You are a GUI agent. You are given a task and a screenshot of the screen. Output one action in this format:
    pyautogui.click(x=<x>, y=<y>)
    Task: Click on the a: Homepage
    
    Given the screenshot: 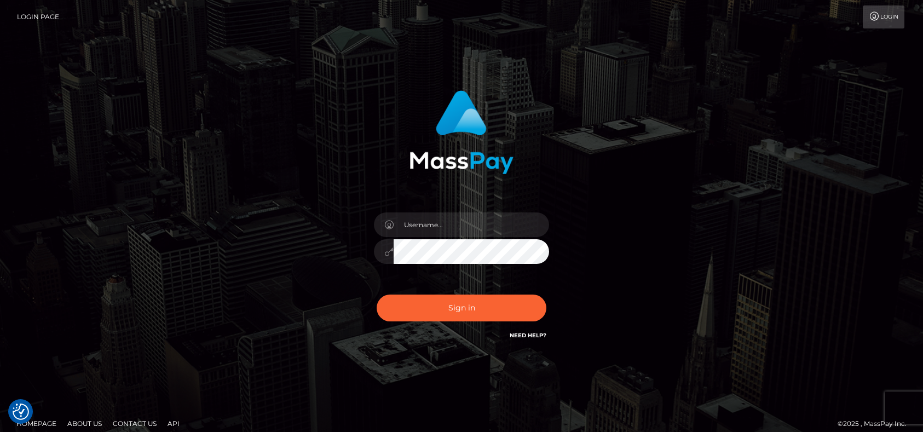 What is the action you would take?
    pyautogui.click(x=36, y=423)
    